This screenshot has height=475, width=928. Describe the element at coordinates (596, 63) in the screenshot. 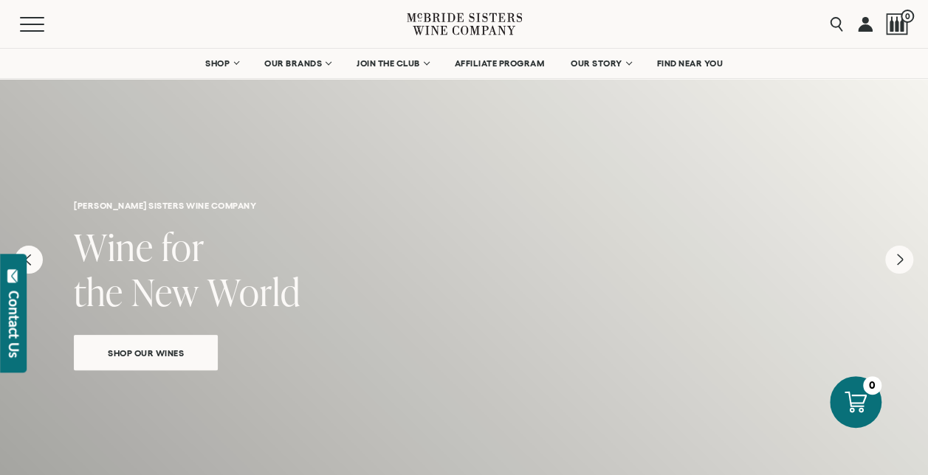

I see `span: OUR STORY` at that location.